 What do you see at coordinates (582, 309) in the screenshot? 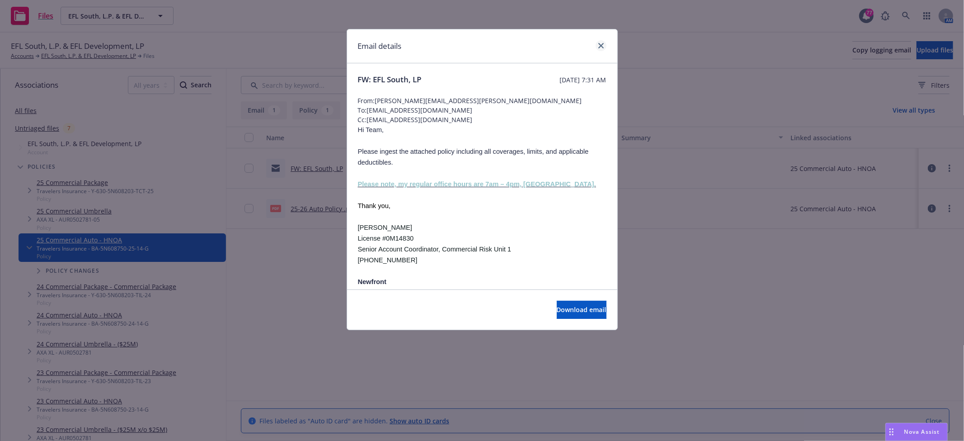
I see `span: Download email` at bounding box center [582, 309].